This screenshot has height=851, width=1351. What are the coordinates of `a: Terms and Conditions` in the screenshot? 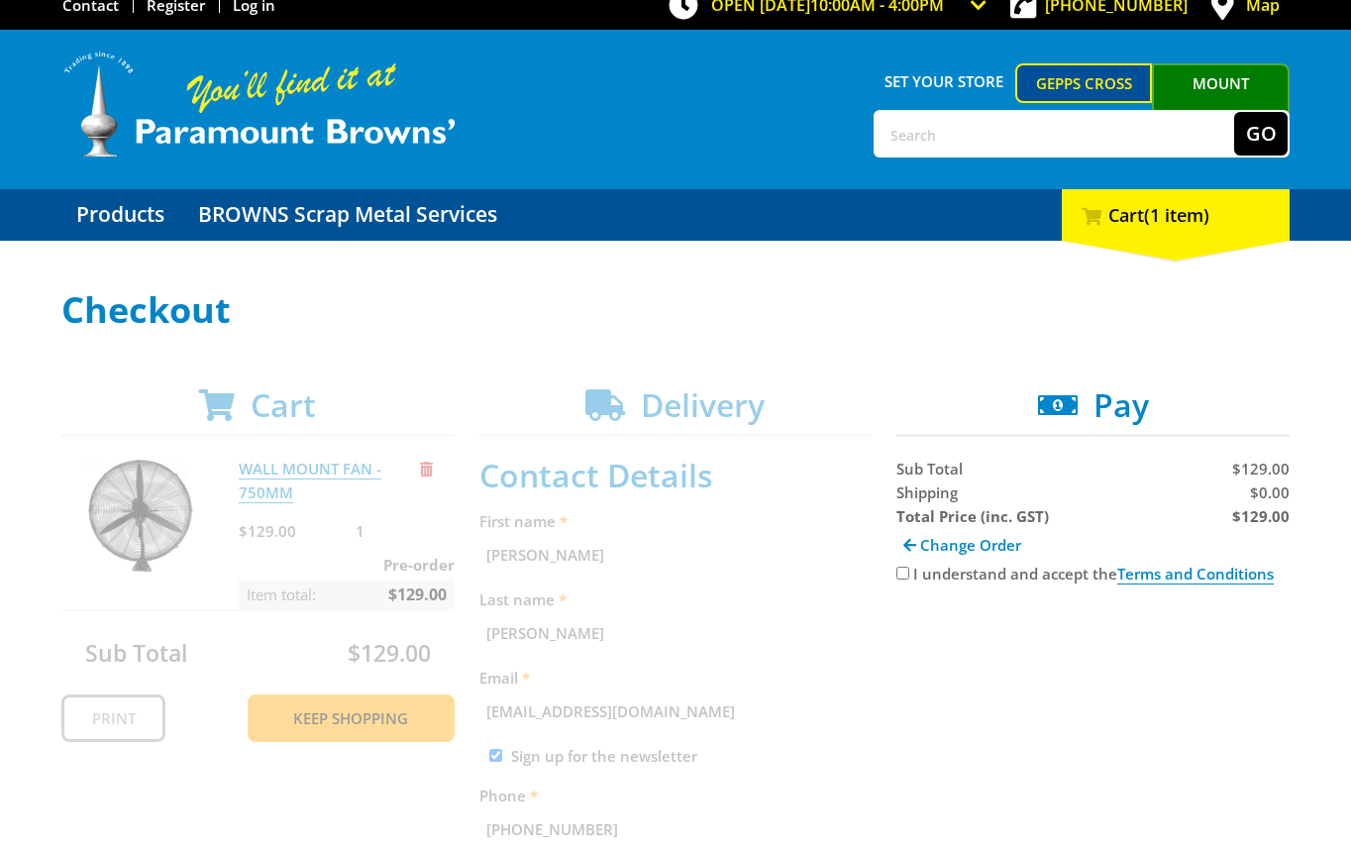 It's located at (1196, 574).